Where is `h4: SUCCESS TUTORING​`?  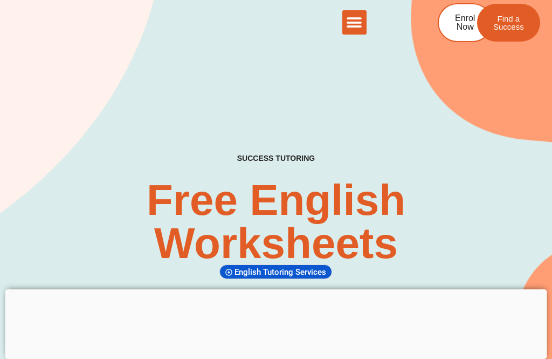
h4: SUCCESS TUTORING​ is located at coordinates (276, 158).